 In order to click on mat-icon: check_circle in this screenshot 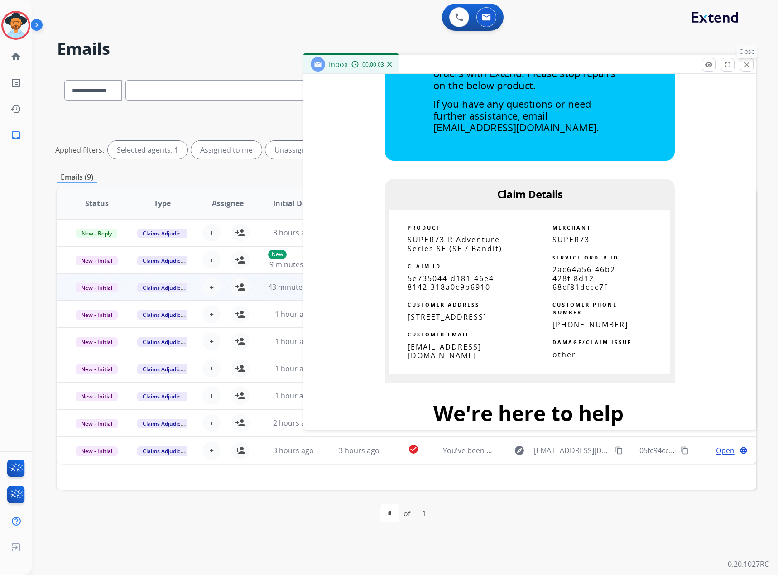, I will do `click(414, 449)`.